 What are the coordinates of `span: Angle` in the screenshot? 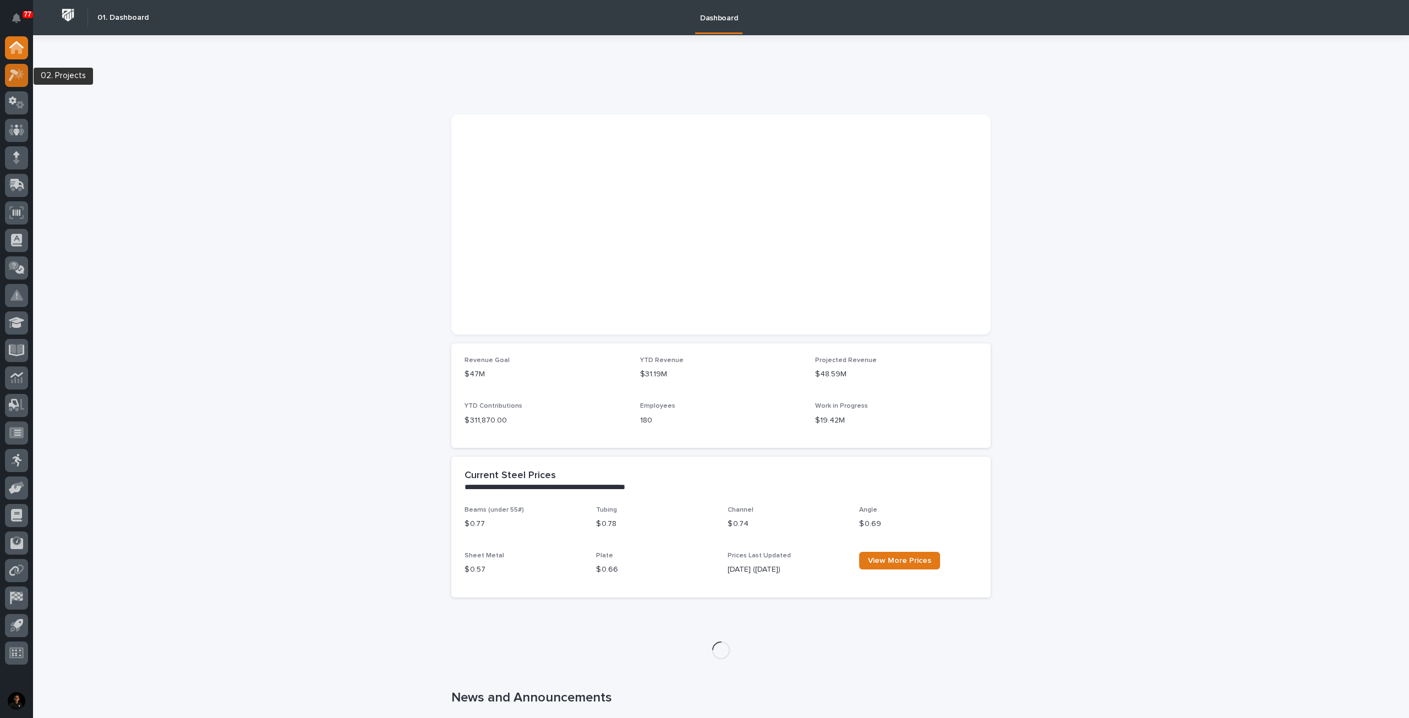 It's located at (868, 510).